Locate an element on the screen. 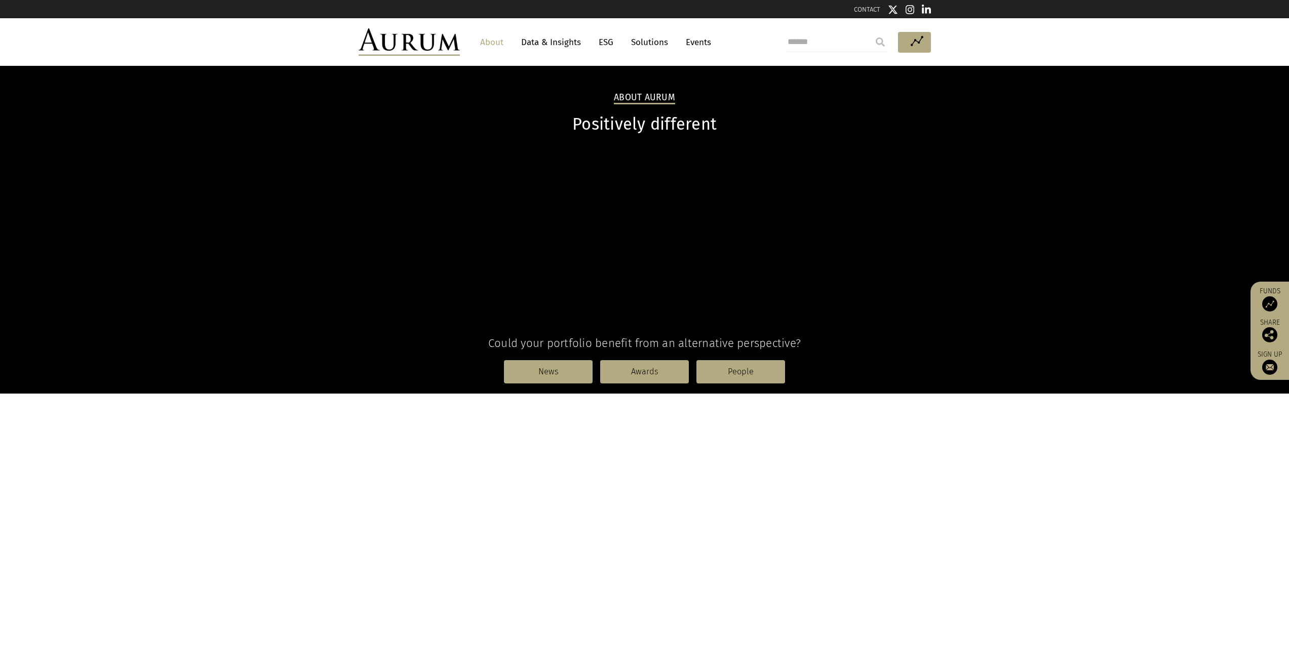 The width and height of the screenshot is (1289, 661). h1: Positively different is located at coordinates (645, 124).